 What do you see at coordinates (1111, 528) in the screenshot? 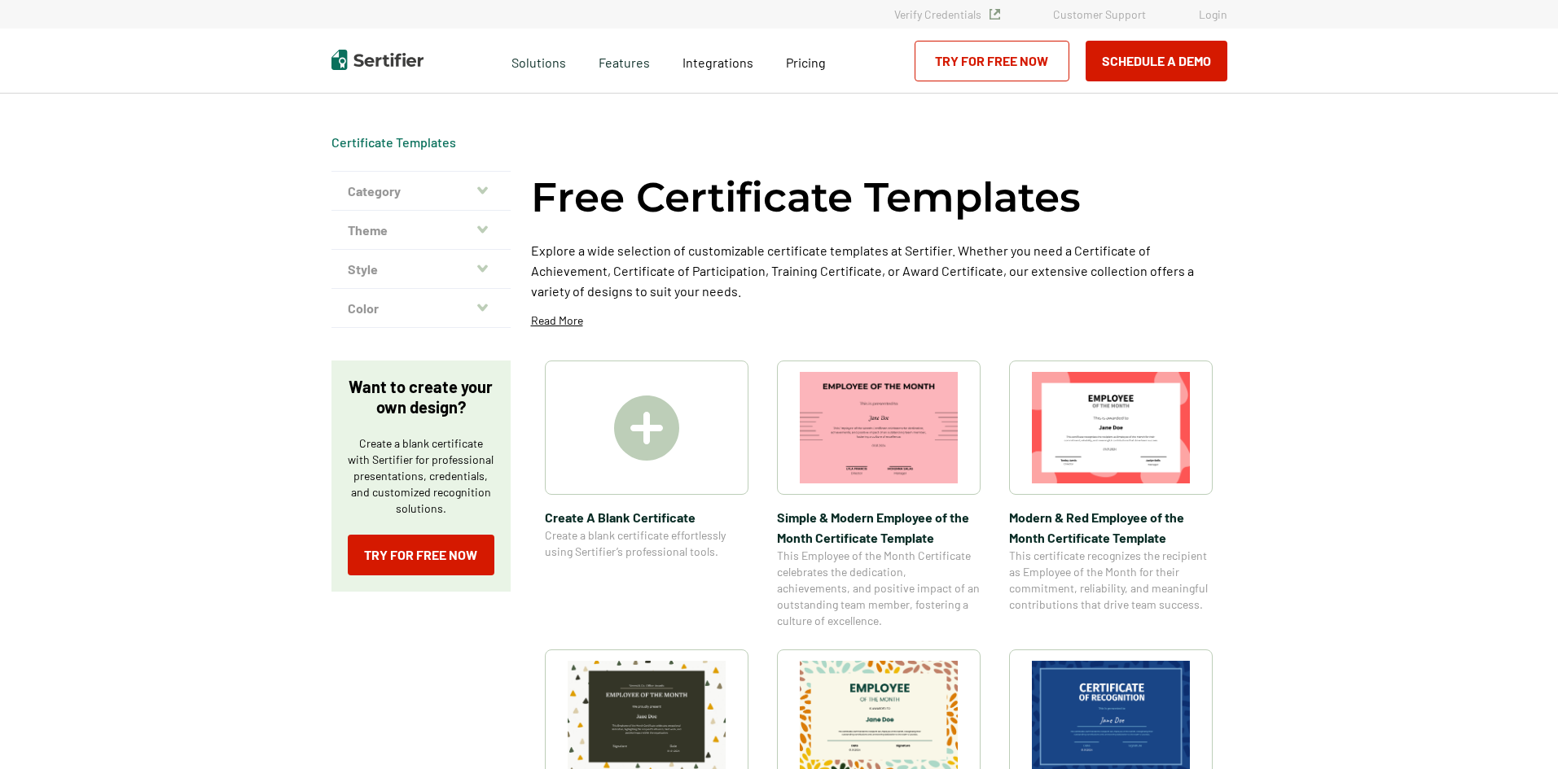
I see `span: Modern & Red Employee of the Month Certificate Template` at bounding box center [1111, 528].